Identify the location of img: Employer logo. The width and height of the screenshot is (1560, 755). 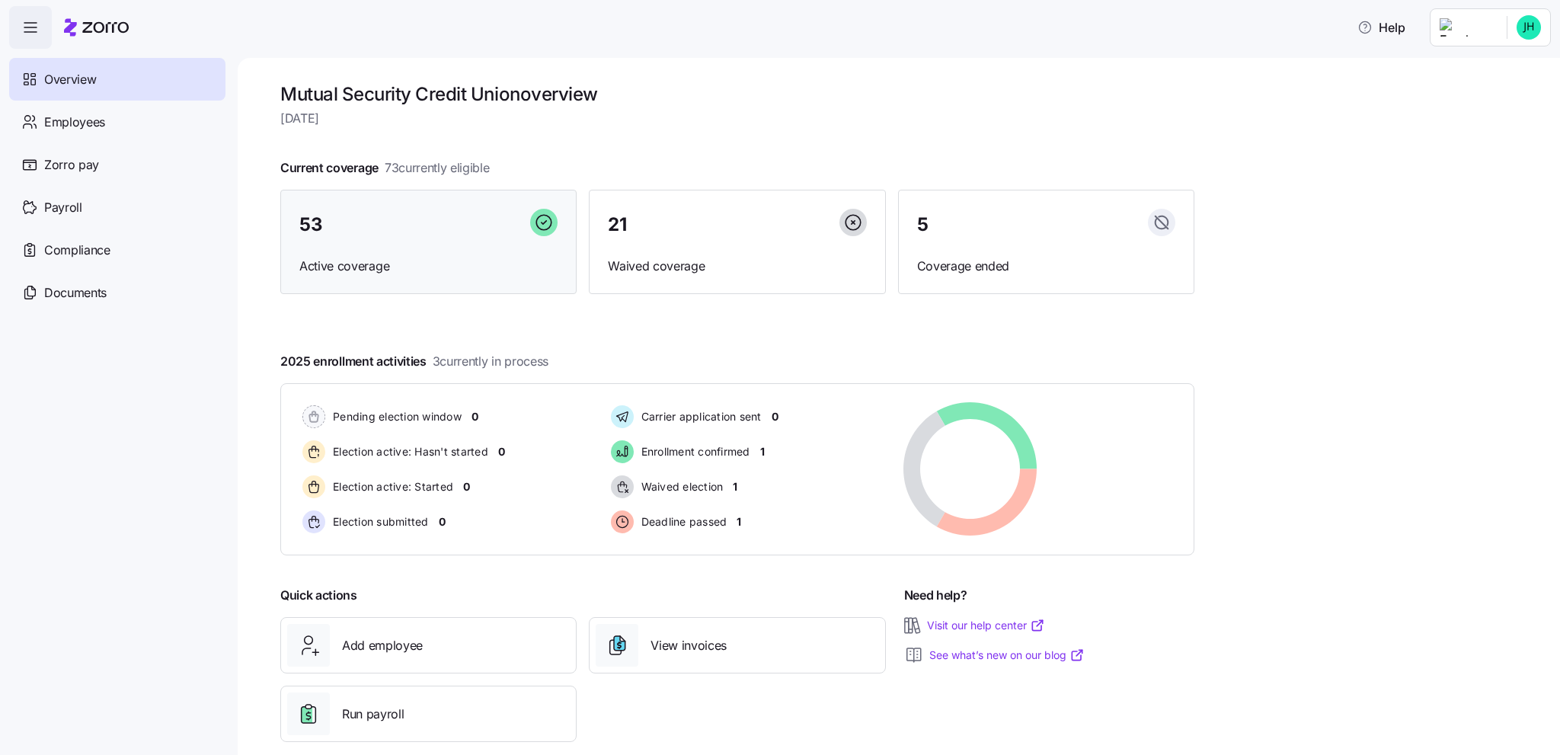
(1467, 27).